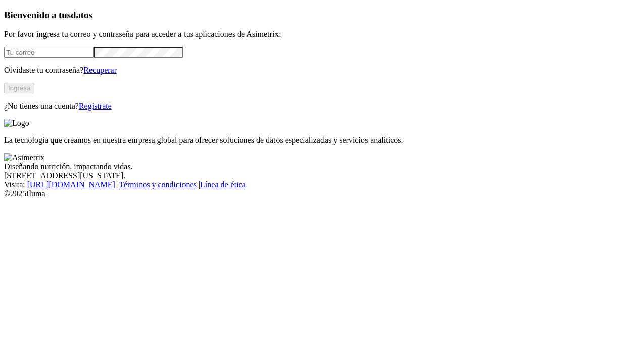  Describe the element at coordinates (19, 88) in the screenshot. I see `button: Ingresa` at that location.